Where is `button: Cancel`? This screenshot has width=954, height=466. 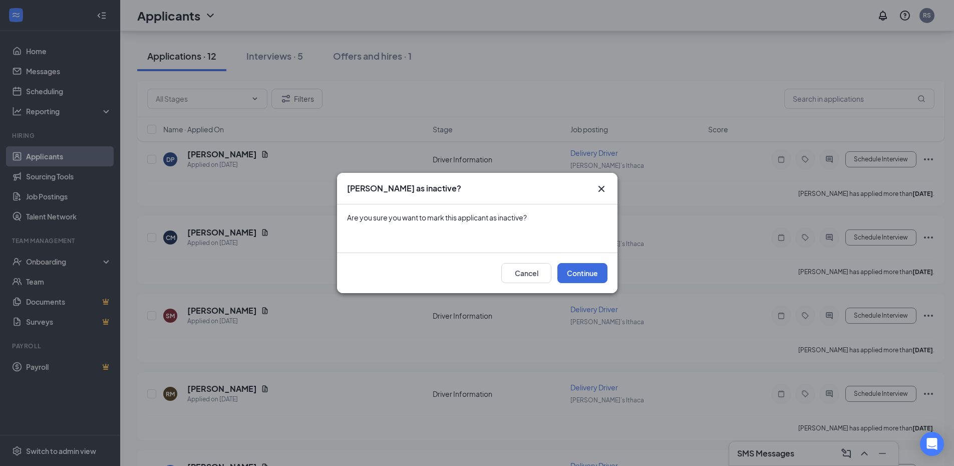
button: Cancel is located at coordinates (526, 273).